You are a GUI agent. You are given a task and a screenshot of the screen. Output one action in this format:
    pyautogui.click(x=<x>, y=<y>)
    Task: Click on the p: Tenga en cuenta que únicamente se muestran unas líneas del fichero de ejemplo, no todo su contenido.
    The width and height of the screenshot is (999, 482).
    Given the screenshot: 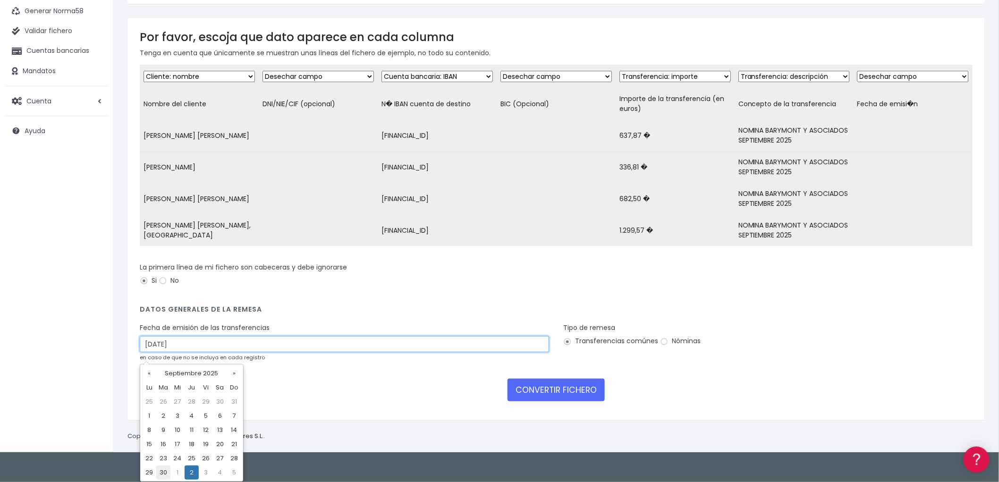 What is the action you would take?
    pyautogui.click(x=556, y=53)
    